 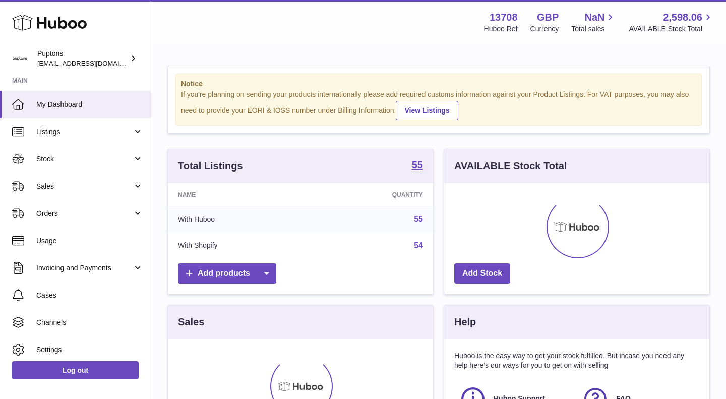 What do you see at coordinates (240, 219) in the screenshot?
I see `td: With Huboo` at bounding box center [240, 219].